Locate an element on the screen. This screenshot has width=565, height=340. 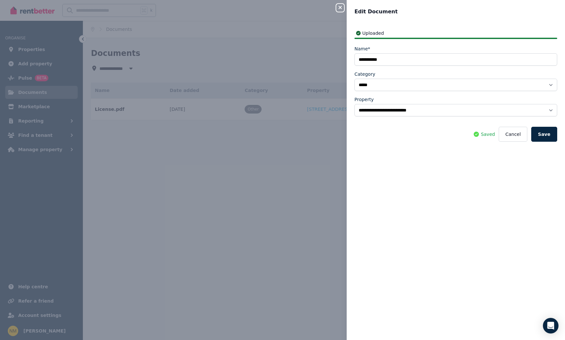
button: Save is located at coordinates (544, 134).